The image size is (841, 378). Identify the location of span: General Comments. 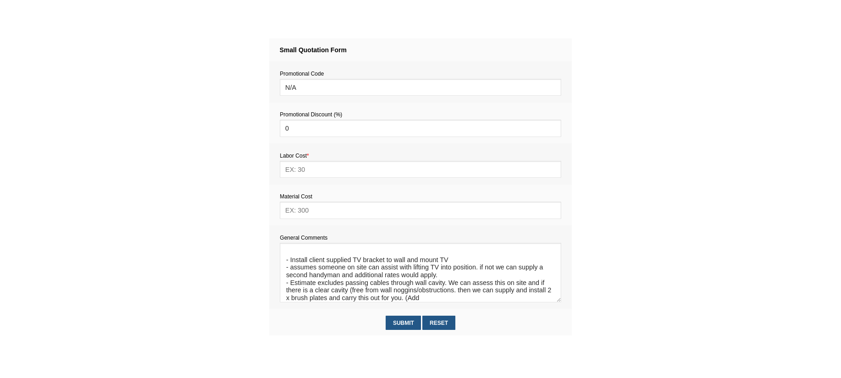
(304, 238).